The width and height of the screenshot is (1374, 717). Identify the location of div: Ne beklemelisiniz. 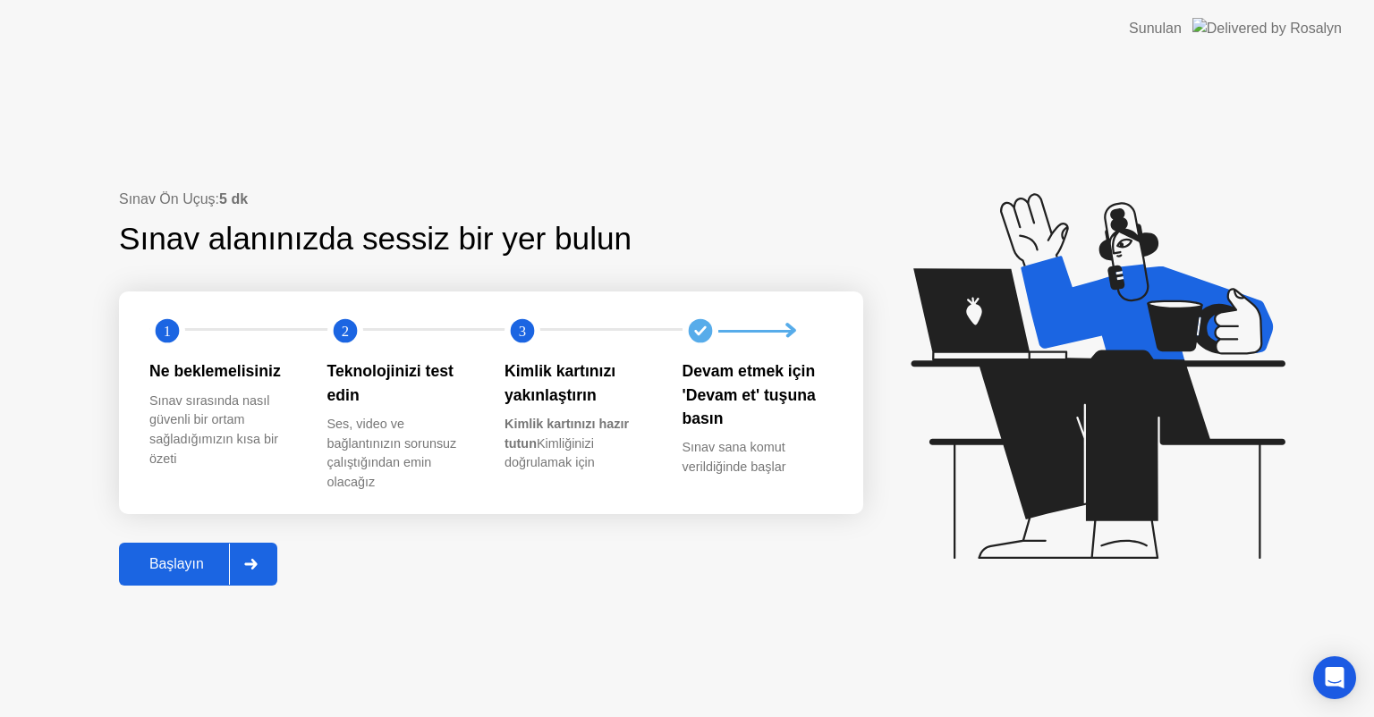
(224, 371).